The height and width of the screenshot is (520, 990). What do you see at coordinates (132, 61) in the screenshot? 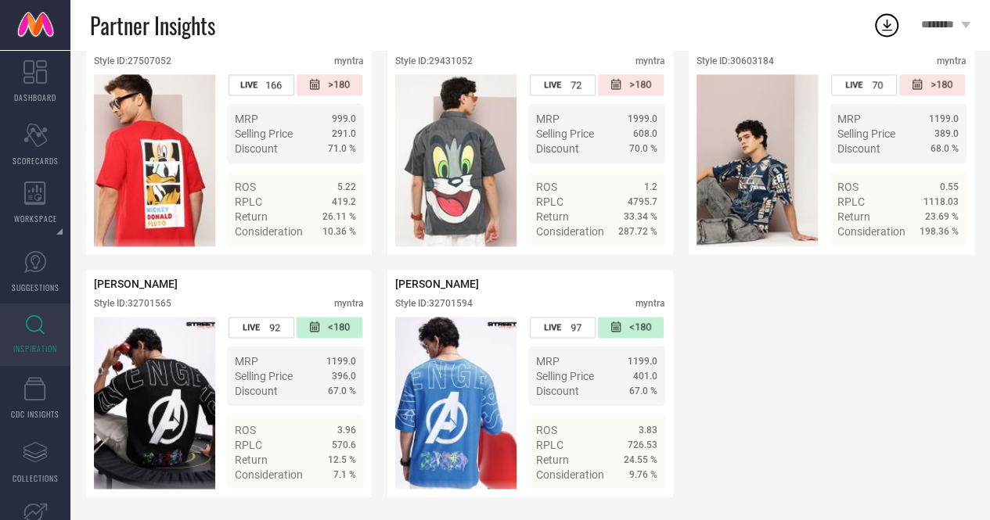
I see `div: Style ID: 27507052` at bounding box center [132, 61].